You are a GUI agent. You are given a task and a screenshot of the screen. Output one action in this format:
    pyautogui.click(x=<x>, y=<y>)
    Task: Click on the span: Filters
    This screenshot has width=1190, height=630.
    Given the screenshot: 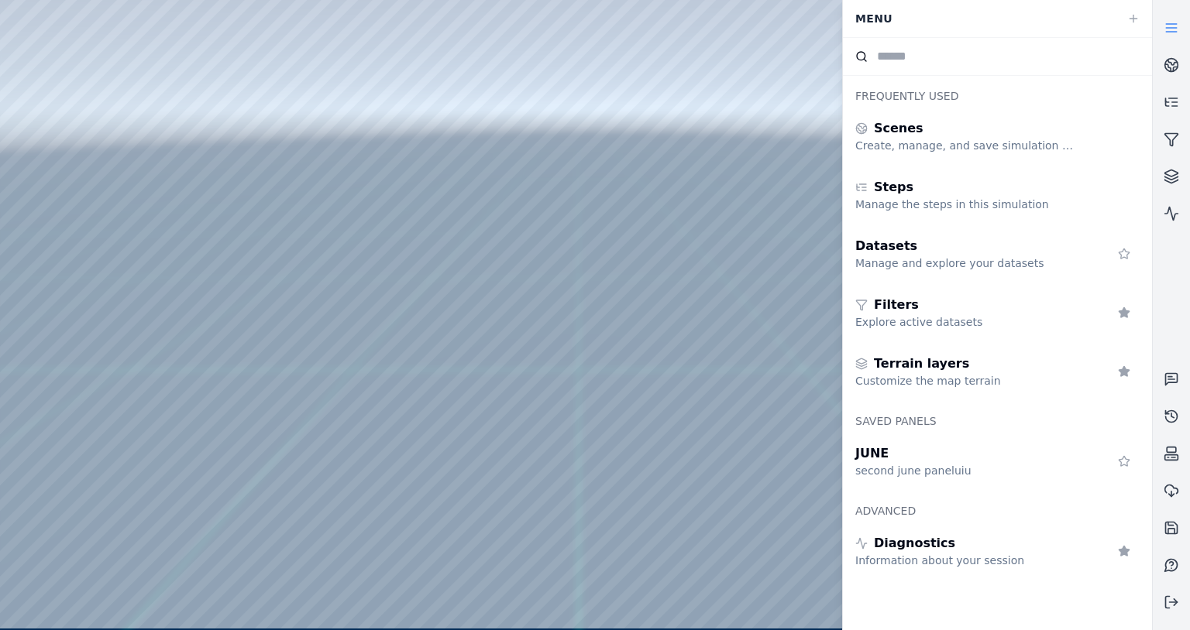 What is the action you would take?
    pyautogui.click(x=896, y=305)
    